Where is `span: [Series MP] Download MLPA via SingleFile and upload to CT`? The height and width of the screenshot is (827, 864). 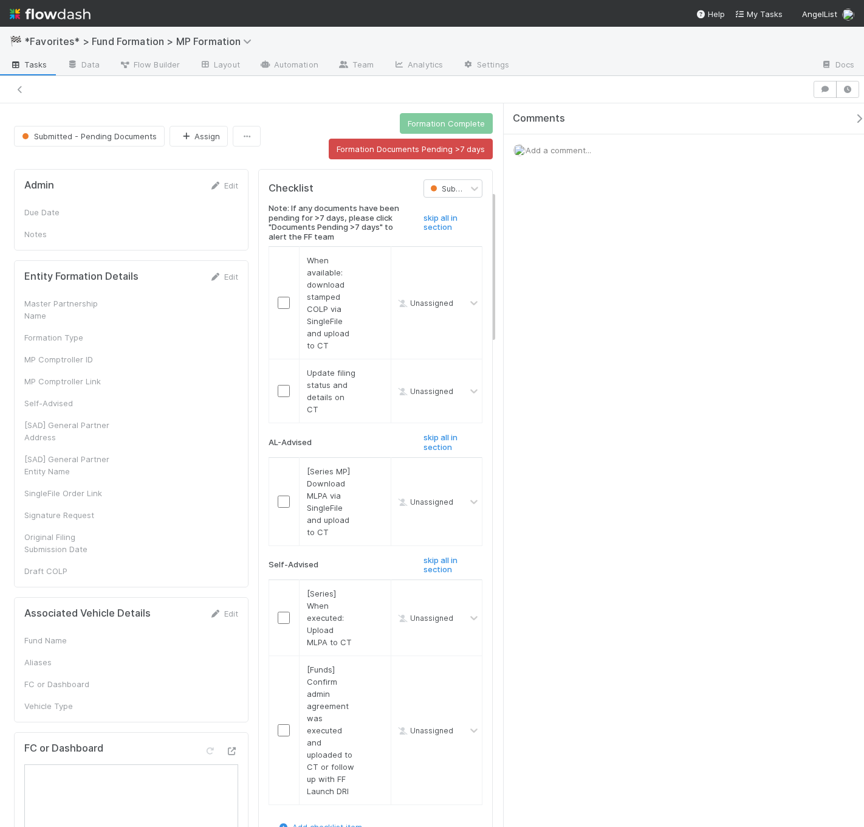 span: [Series MP] Download MLPA via SingleFile and upload to CT is located at coordinates (328, 501).